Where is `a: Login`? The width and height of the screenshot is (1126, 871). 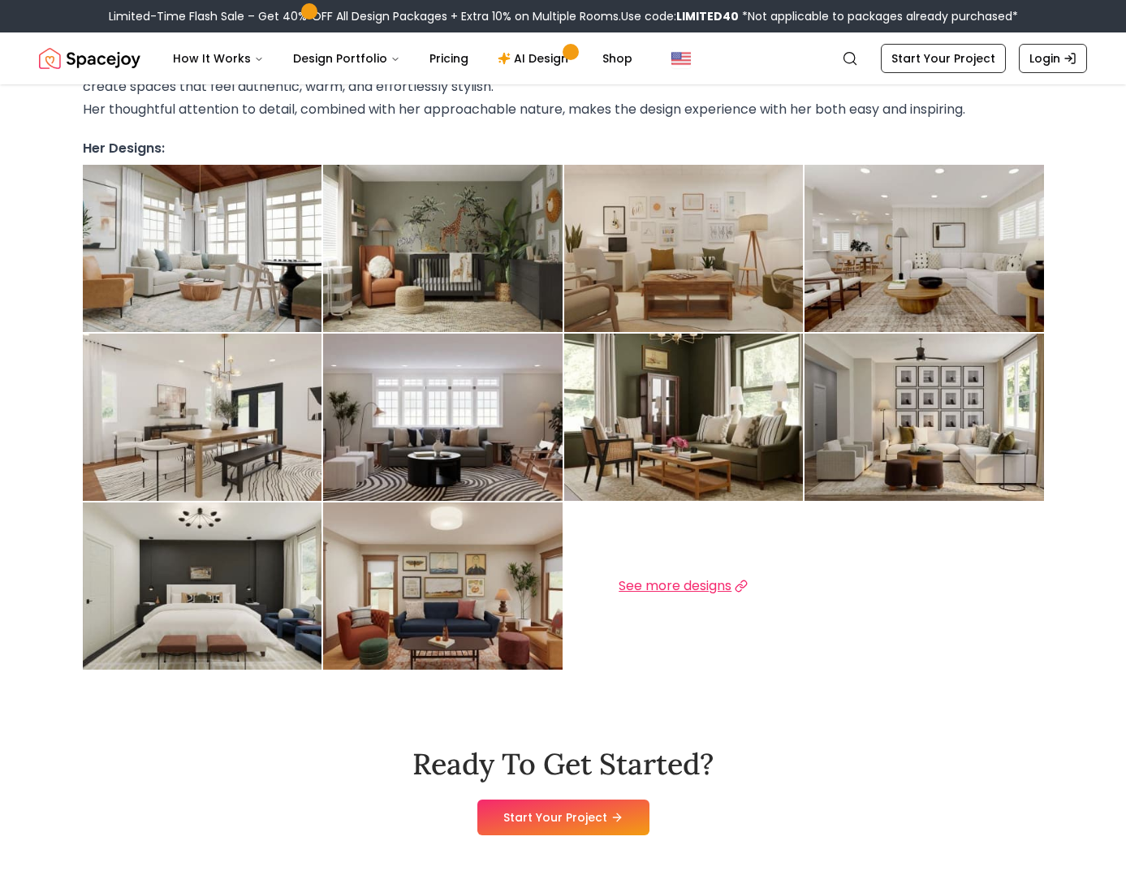 a: Login is located at coordinates (1053, 58).